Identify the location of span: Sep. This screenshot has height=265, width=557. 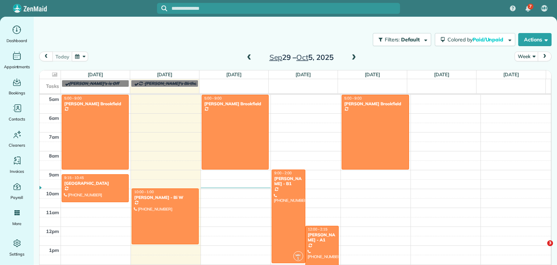
(276, 57).